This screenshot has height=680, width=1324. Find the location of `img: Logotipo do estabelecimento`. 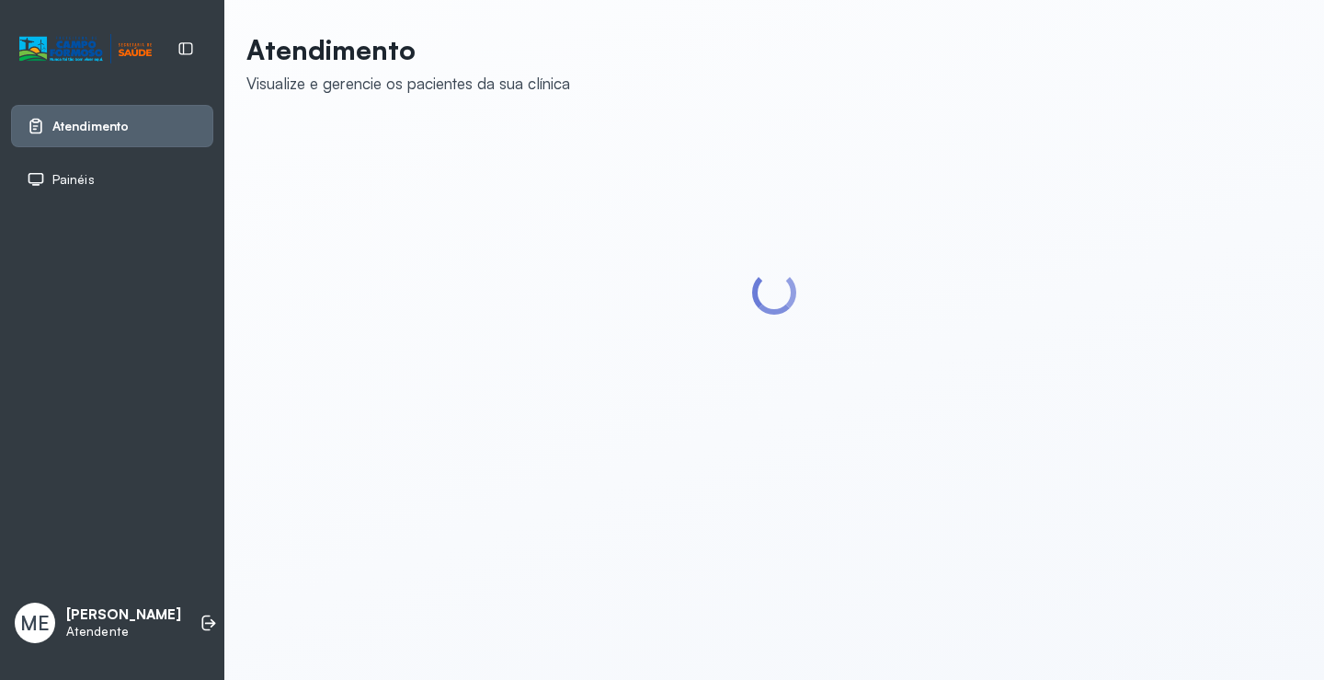

img: Logotipo do estabelecimento is located at coordinates (86, 49).